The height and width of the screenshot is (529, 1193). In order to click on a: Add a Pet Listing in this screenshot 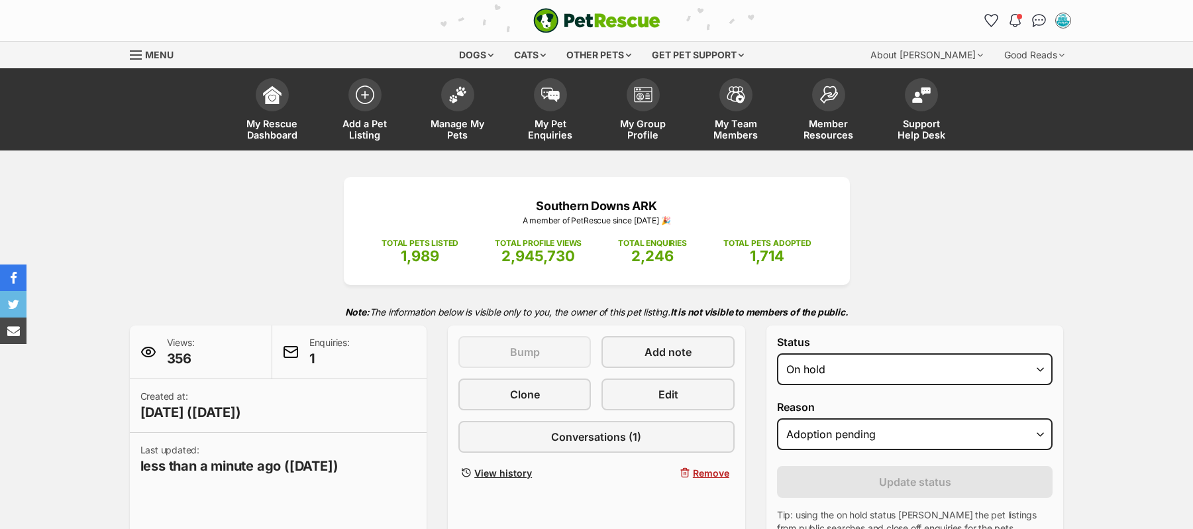, I will do `click(365, 111)`.